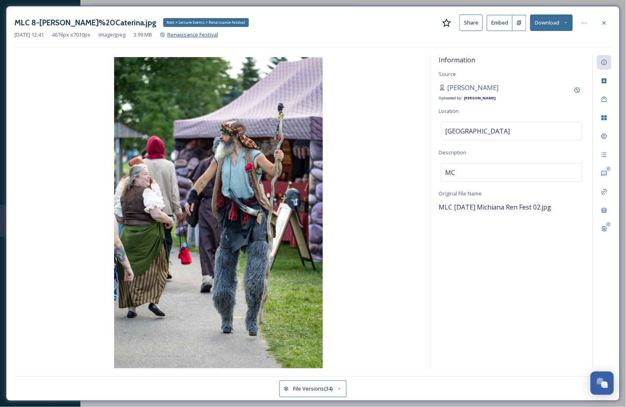  I want to click on span: Information, so click(457, 60).